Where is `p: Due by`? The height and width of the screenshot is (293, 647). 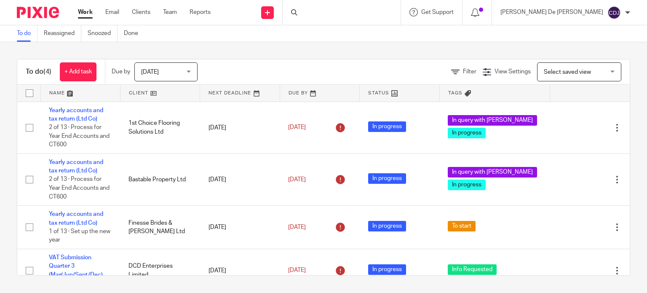
p: Due by is located at coordinates (121, 72).